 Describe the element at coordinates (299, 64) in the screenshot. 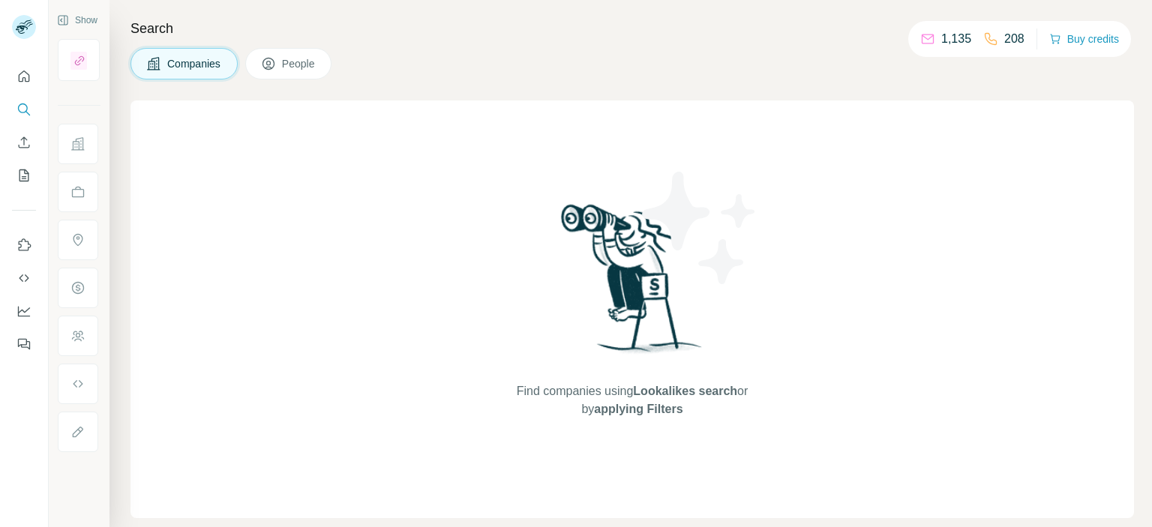

I see `span: People` at that location.